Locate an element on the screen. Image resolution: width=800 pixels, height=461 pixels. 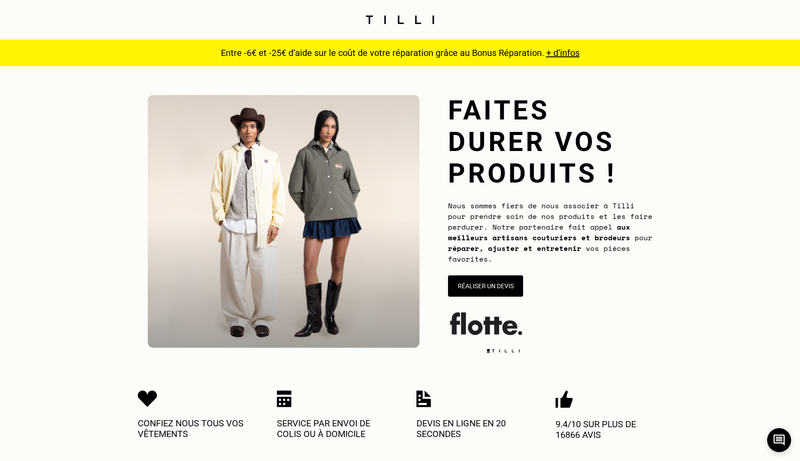
p: Entre -6€ et -25€ d’aide sur le coût de votre réparation grâce au Bonus Réparation. is located at coordinates (400, 53).